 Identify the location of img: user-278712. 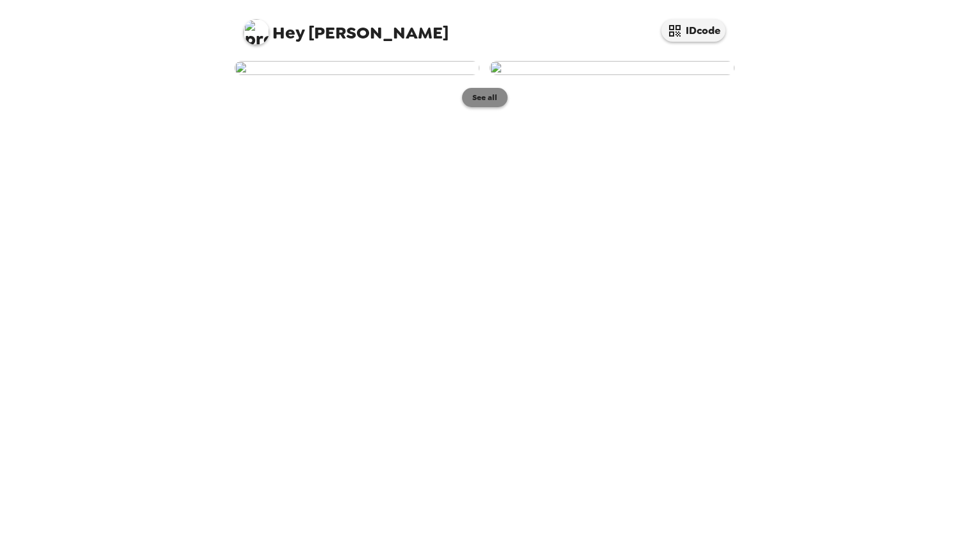
(357, 68).